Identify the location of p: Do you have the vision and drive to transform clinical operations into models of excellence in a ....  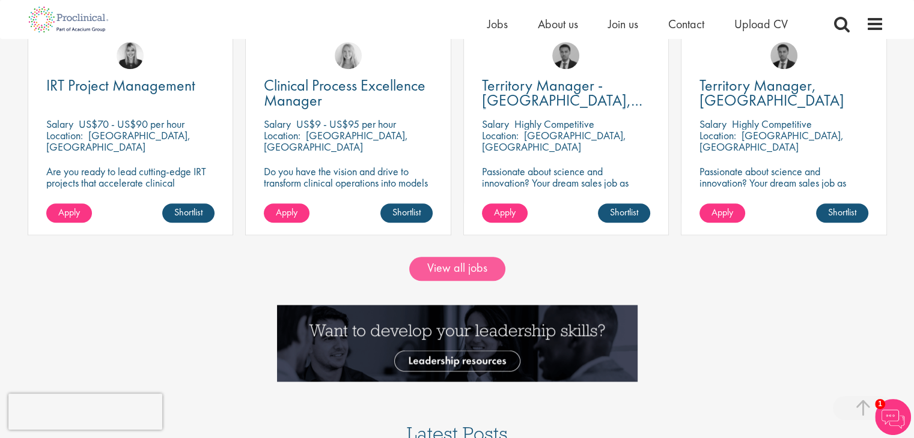
(348, 189).